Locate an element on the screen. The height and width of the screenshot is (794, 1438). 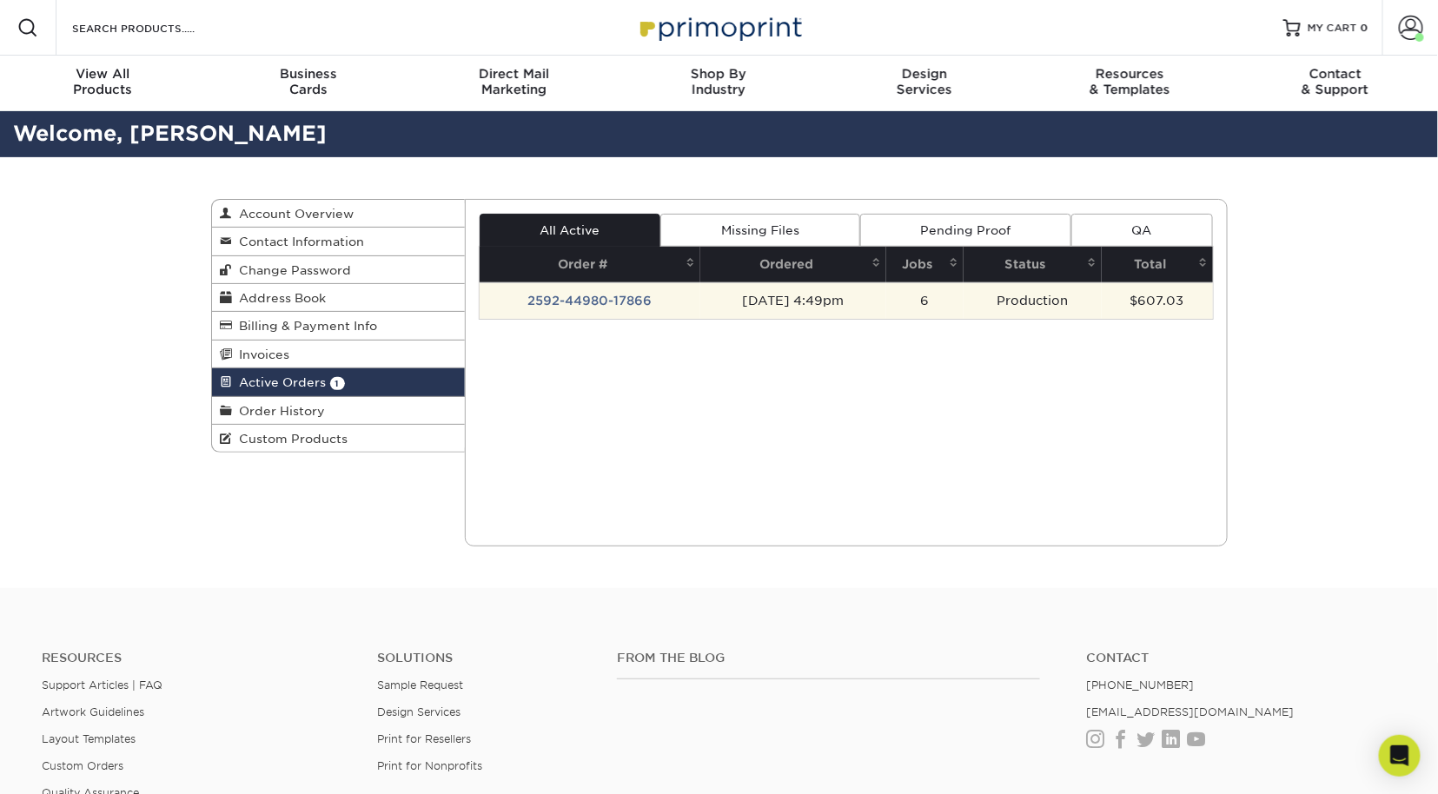
span: Billing & Payment Info is located at coordinates (305, 326).